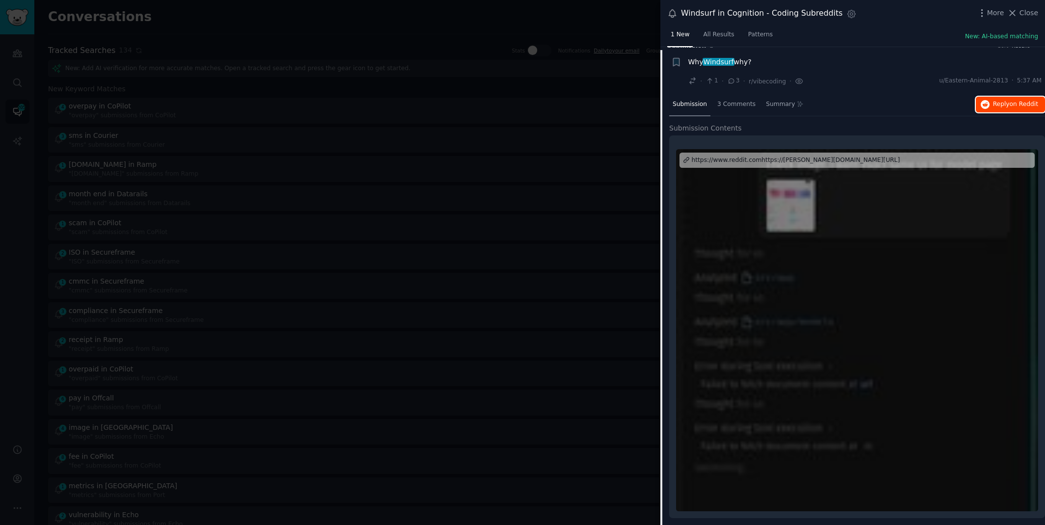 This screenshot has height=525, width=1045. Describe the element at coordinates (1029, 13) in the screenshot. I see `span: Close` at that location.